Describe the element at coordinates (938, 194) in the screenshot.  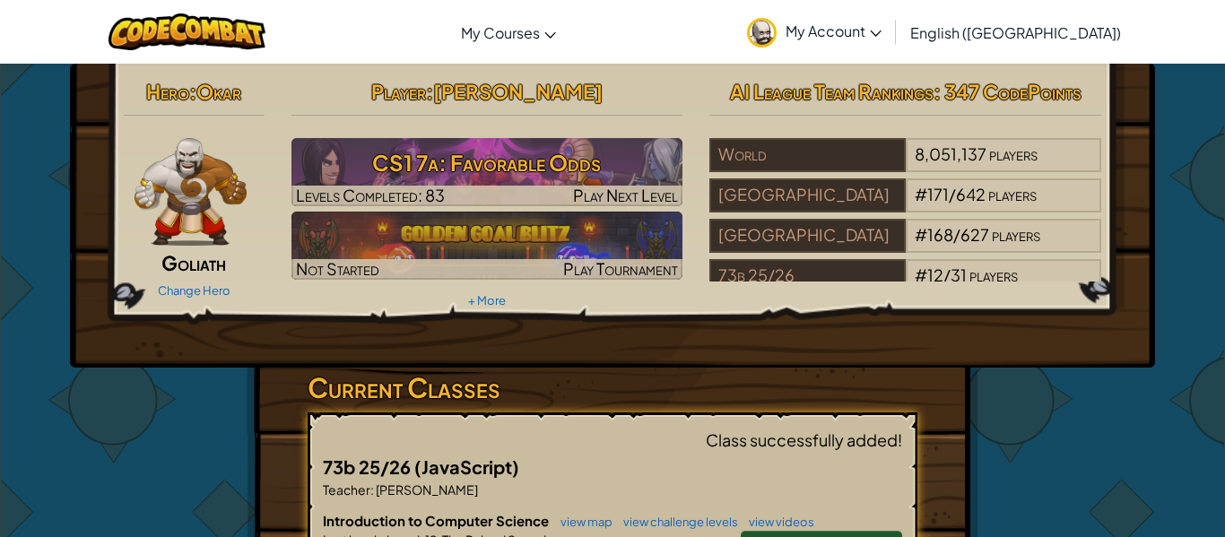
I see `span: 171` at that location.